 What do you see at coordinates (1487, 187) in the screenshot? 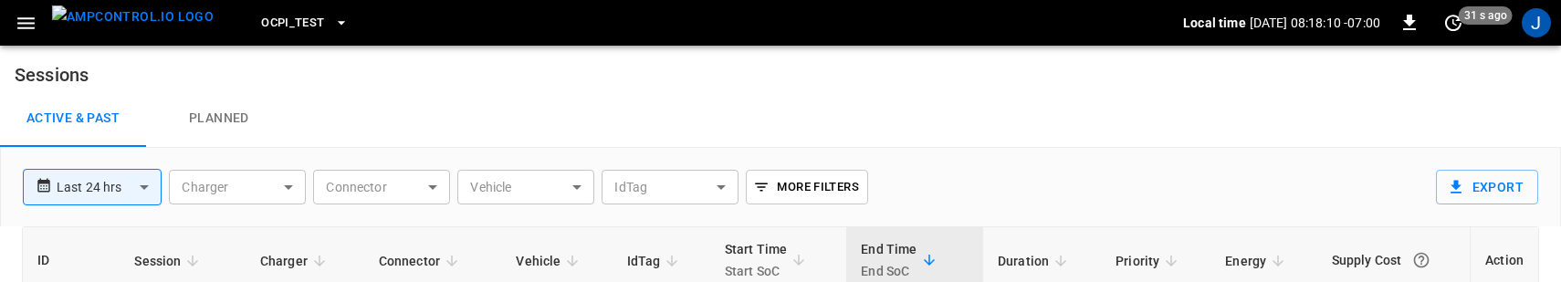
I see `button: Export` at bounding box center [1487, 187].